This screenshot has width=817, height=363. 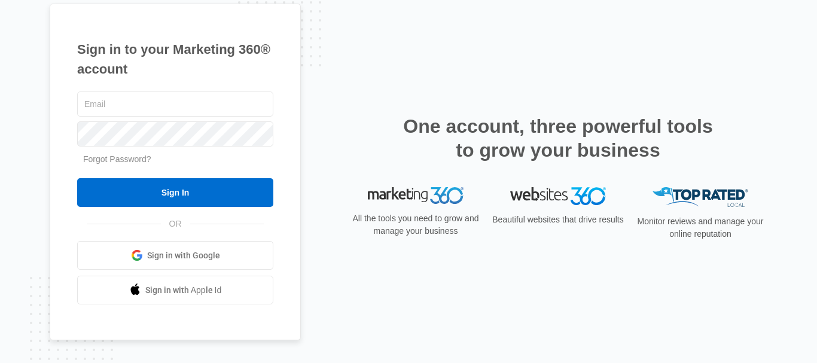 I want to click on p: Monitor reviews and manage your online reputation, so click(x=701, y=228).